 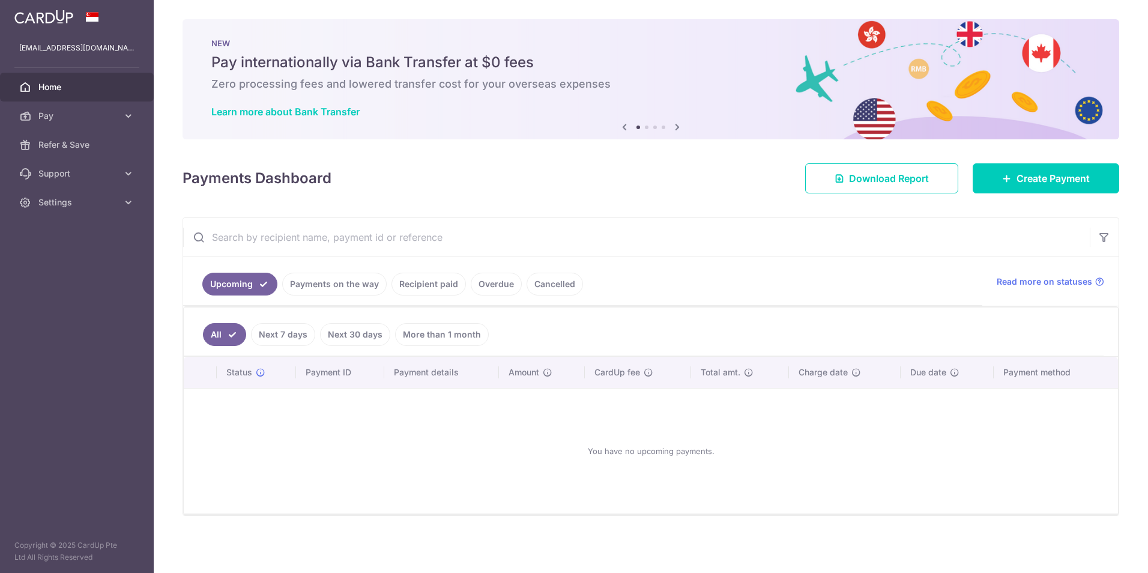 What do you see at coordinates (78, 87) in the screenshot?
I see `span: Home` at bounding box center [78, 87].